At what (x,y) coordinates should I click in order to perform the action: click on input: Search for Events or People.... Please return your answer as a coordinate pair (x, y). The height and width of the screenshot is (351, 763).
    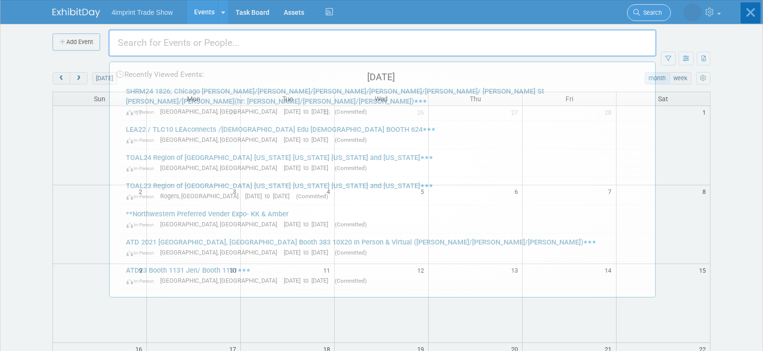
    Looking at the image, I should click on (383, 43).